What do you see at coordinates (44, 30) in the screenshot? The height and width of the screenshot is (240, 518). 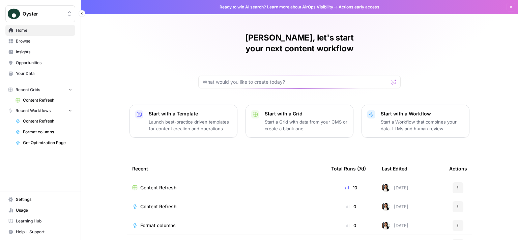 I see `span: Home` at bounding box center [44, 30].